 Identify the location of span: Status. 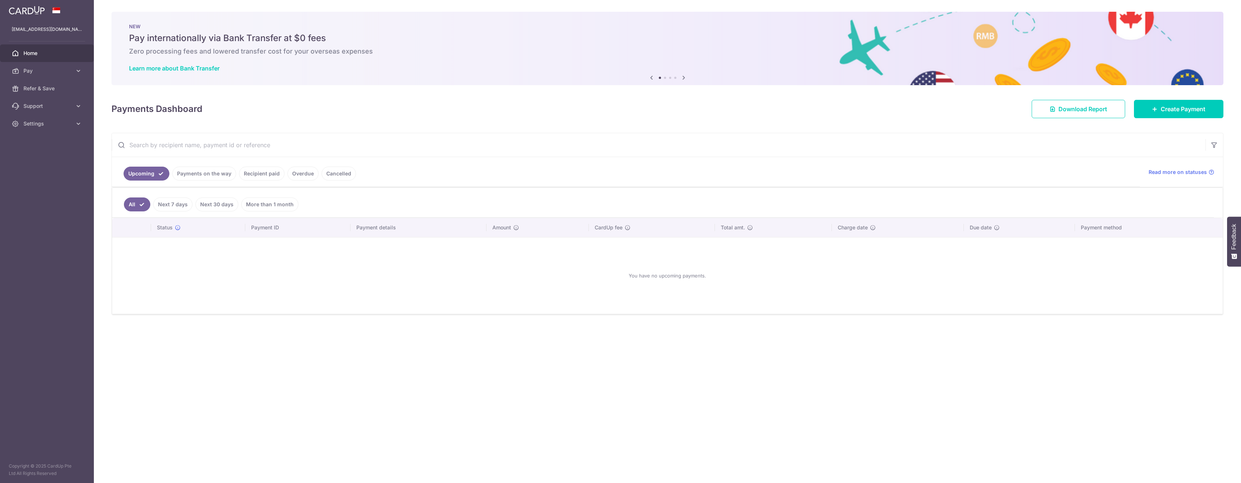
(165, 227).